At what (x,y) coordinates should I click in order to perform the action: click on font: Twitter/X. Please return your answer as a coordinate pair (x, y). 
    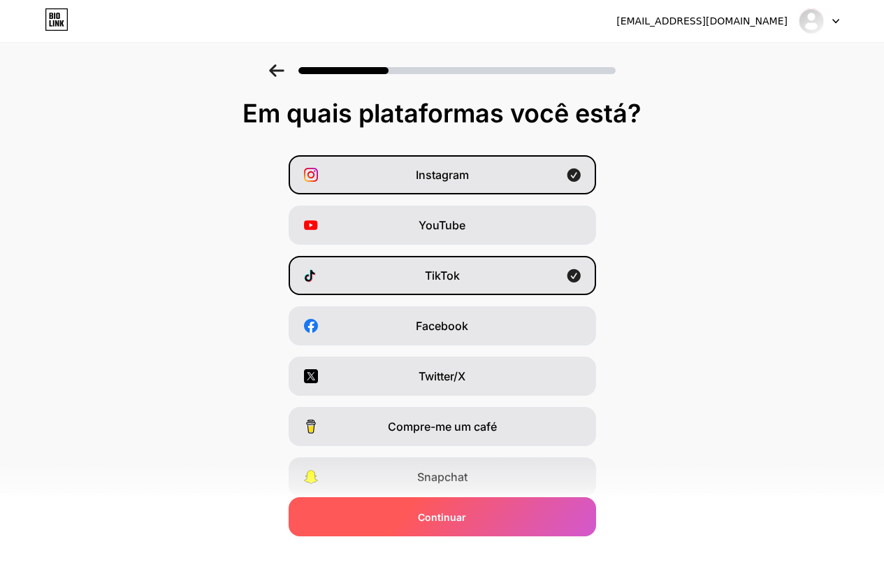
    Looking at the image, I should click on (442, 376).